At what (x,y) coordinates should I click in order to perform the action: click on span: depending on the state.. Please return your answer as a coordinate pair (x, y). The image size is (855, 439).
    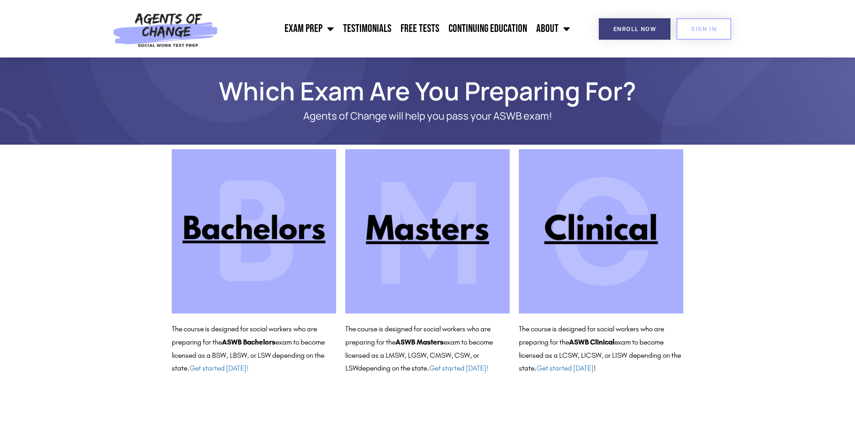
    Looking at the image, I should click on (423, 368).